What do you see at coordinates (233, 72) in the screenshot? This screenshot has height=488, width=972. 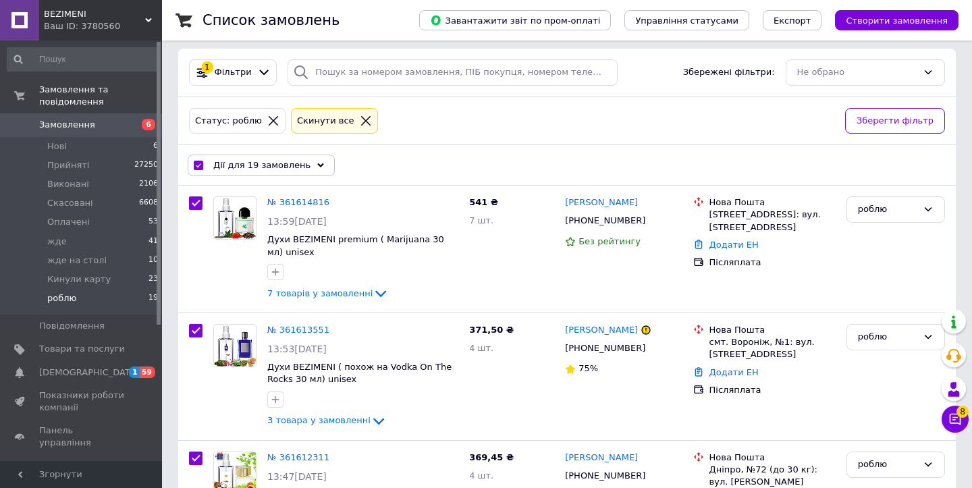 I see `span: Фільтри` at bounding box center [233, 72].